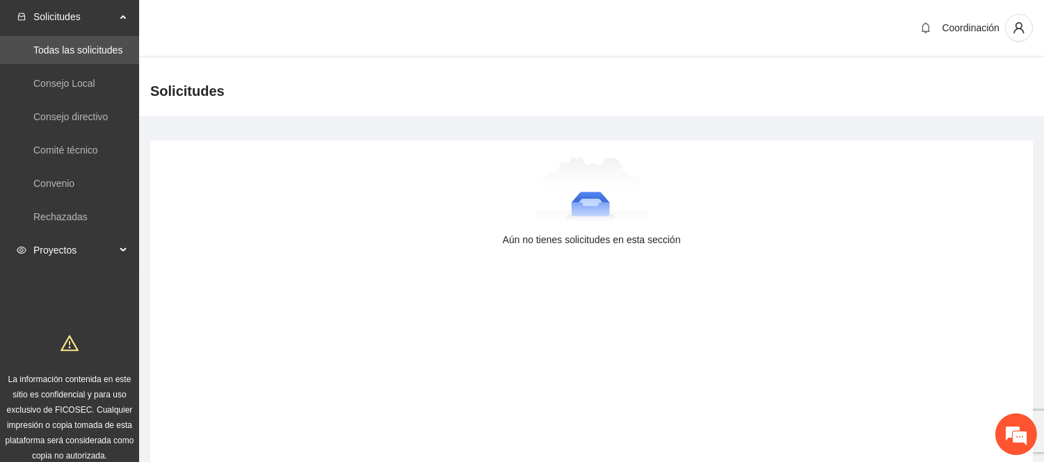 This screenshot has height=462, width=1044. I want to click on a: Todas las solicitudes, so click(78, 50).